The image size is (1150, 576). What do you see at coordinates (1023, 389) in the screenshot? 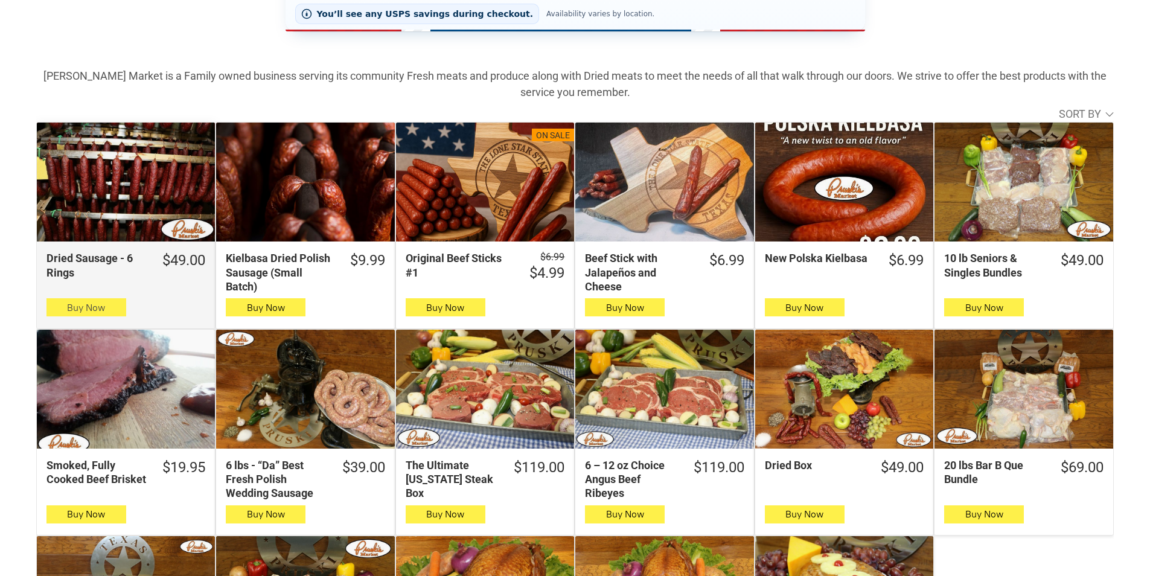
I see `a: 20 lbs Bar B Que Bundle` at bounding box center [1023, 389].